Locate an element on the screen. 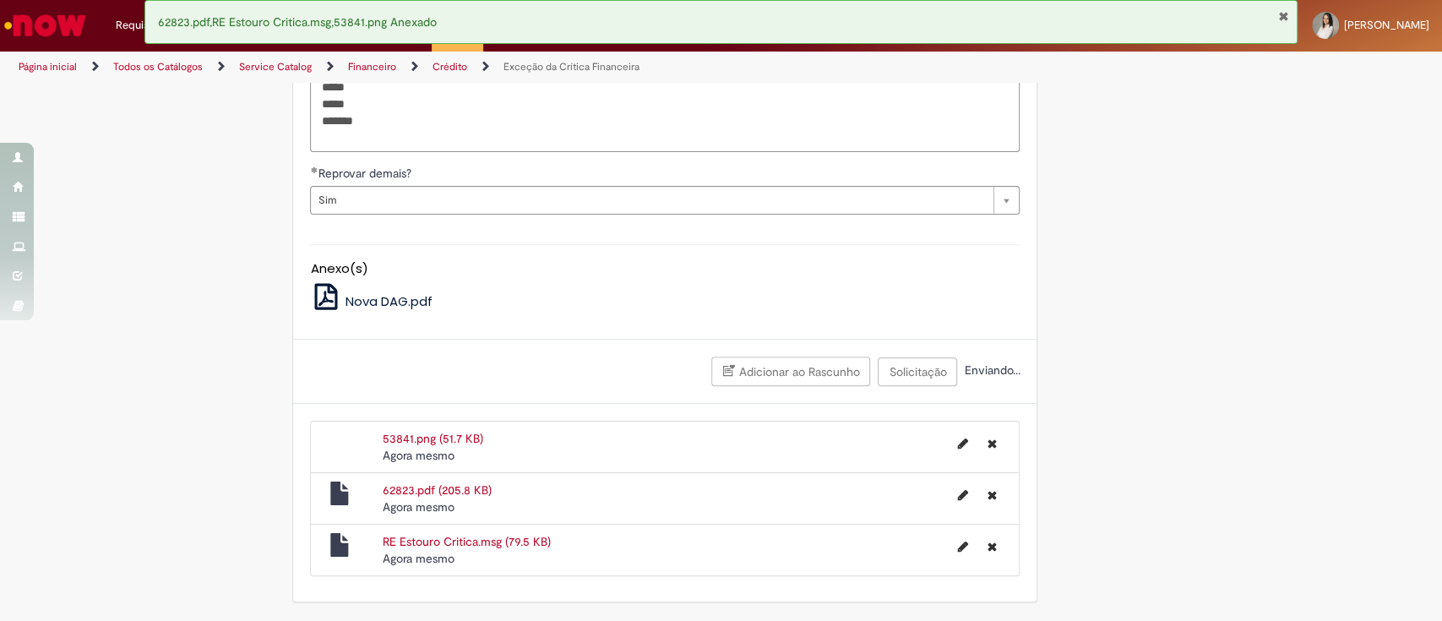 The height and width of the screenshot is (621, 1442). button: Excluir 62823.pdf is located at coordinates (991, 495).